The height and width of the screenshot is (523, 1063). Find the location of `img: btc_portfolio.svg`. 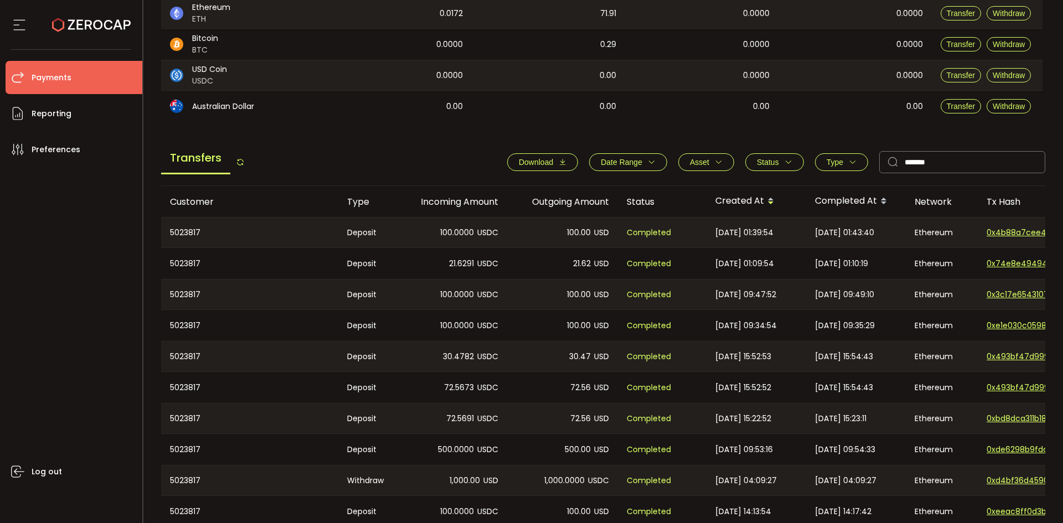

img: btc_portfolio.svg is located at coordinates (177, 44).